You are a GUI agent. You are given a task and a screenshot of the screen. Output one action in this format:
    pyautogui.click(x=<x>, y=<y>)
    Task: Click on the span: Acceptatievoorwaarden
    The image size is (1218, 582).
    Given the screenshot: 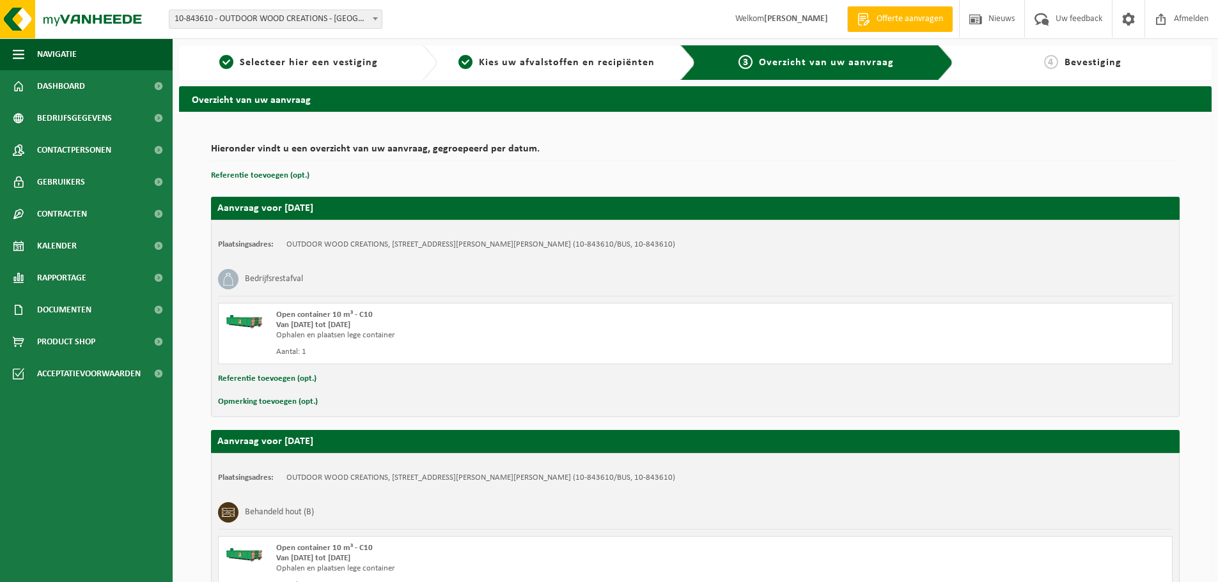 What is the action you would take?
    pyautogui.click(x=89, y=374)
    